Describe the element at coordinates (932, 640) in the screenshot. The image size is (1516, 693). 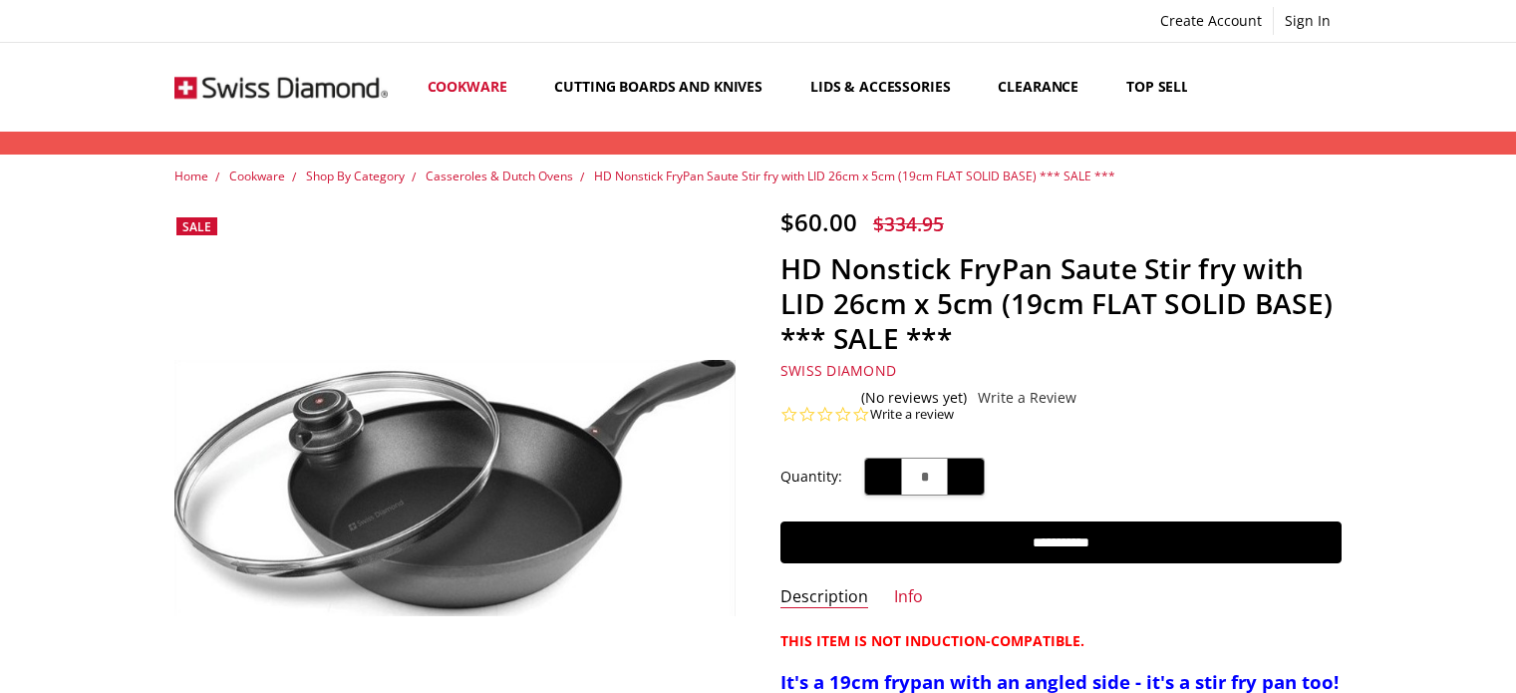
I see `strong: THIS ITEM IS NOT INDUCTION-COMPATIBLE.` at that location.